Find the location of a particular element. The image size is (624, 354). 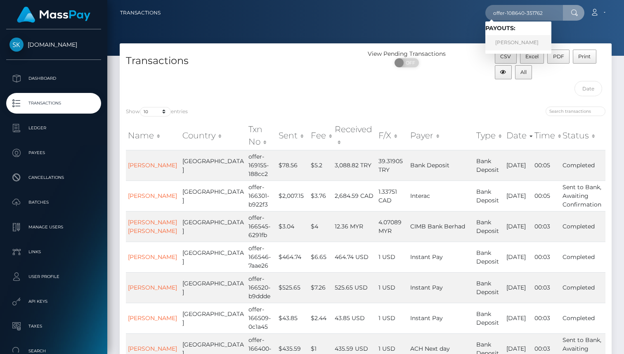

th: Txn No: activate to sort column ascending is located at coordinates (261, 135).